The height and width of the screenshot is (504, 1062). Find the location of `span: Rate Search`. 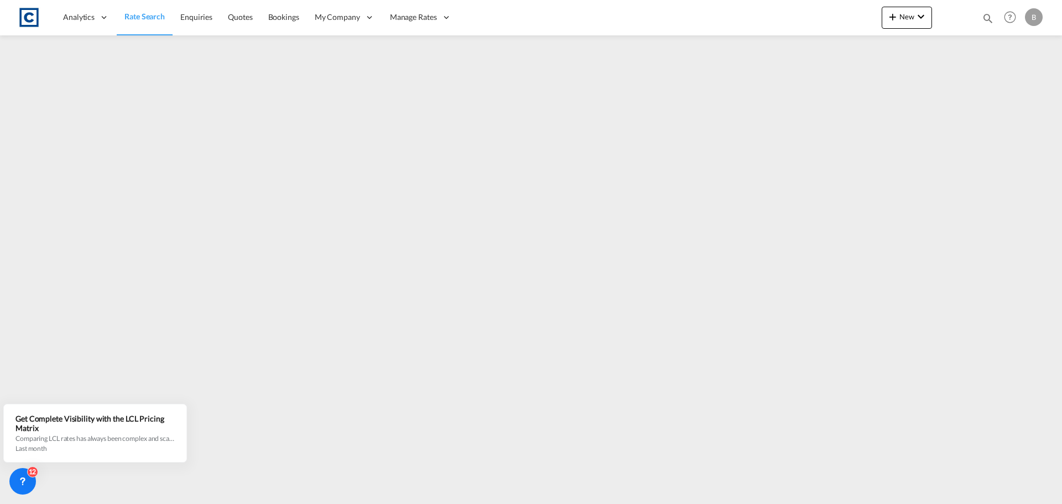

span: Rate Search is located at coordinates (144, 16).